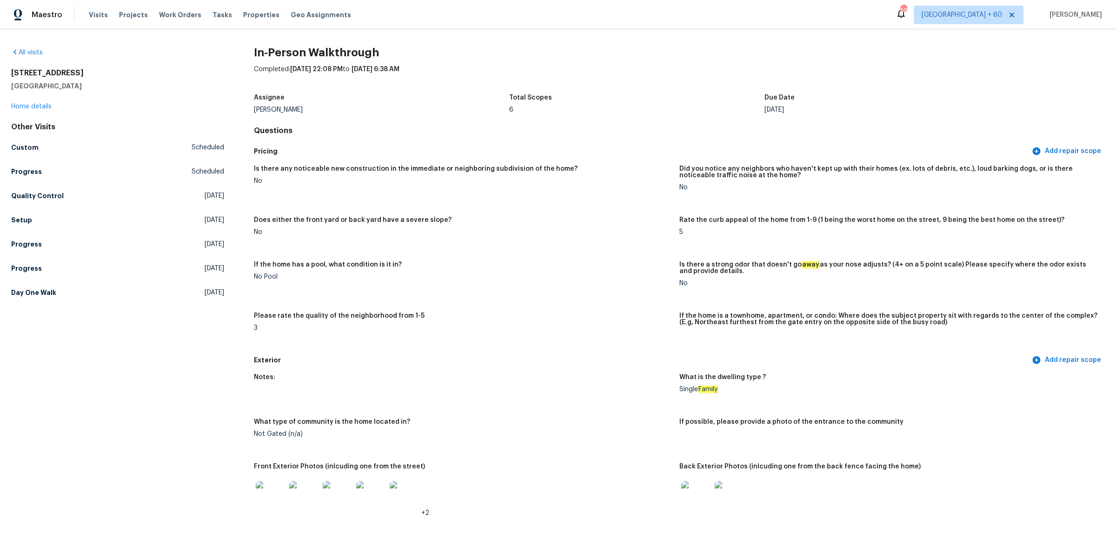 The height and width of the screenshot is (534, 1116). Describe the element at coordinates (180, 15) in the screenshot. I see `span: Work Orders` at that location.